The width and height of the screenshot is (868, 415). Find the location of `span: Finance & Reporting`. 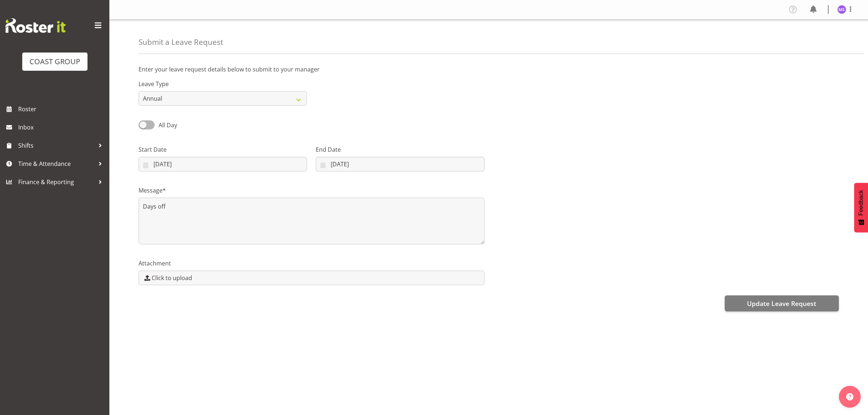

span: Finance & Reporting is located at coordinates (57, 182).